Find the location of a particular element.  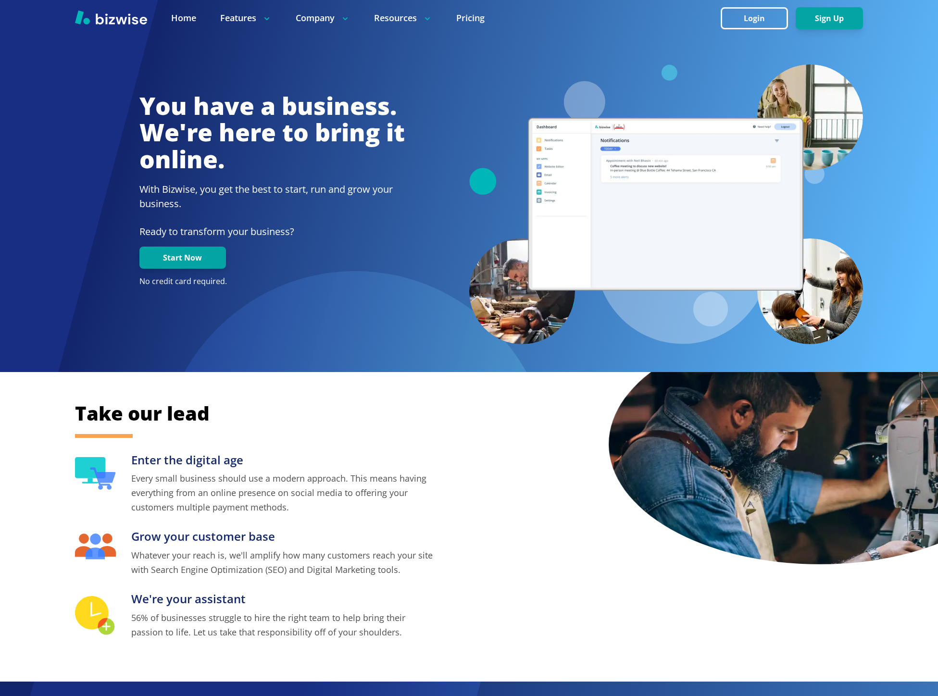

a: Sign Up is located at coordinates (830, 18).